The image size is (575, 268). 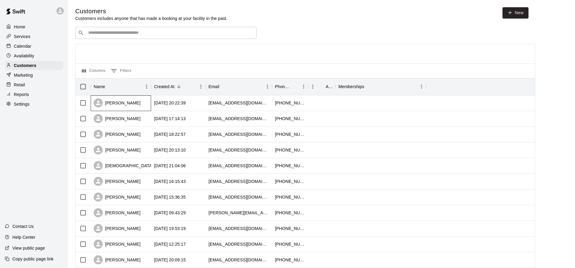 What do you see at coordinates (290, 103) in the screenshot?
I see `div: +17134981463` at bounding box center [290, 103].